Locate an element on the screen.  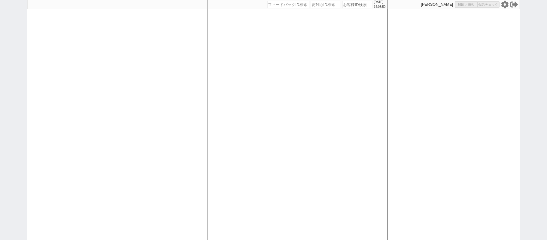
span: 対応 is located at coordinates (461, 5).